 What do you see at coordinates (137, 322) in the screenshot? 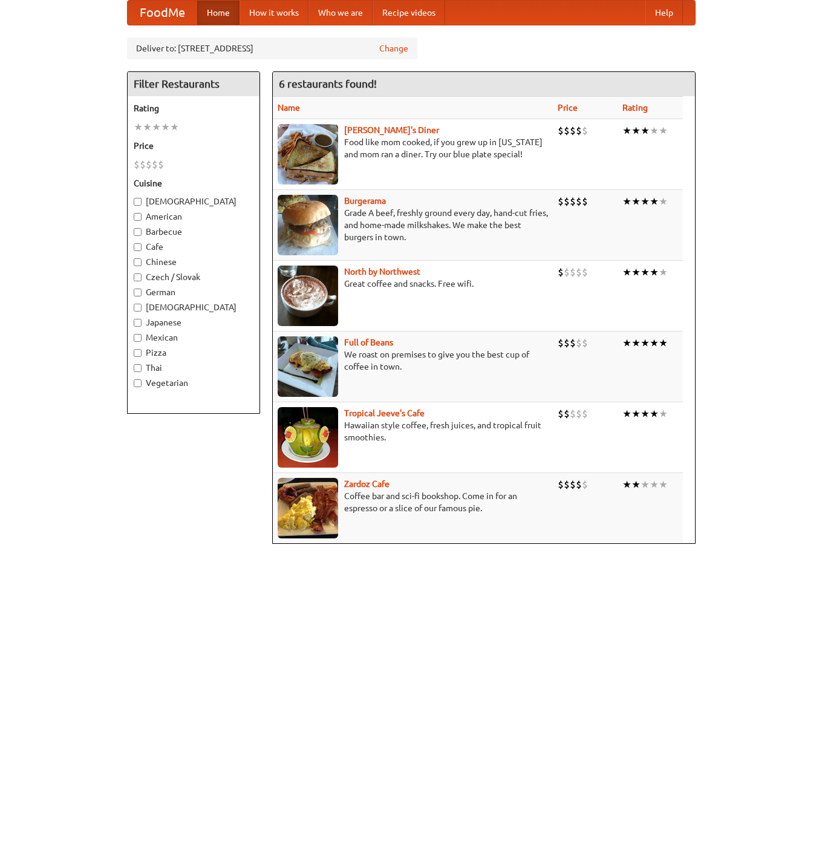
I see `input: Japanese` at bounding box center [137, 322].